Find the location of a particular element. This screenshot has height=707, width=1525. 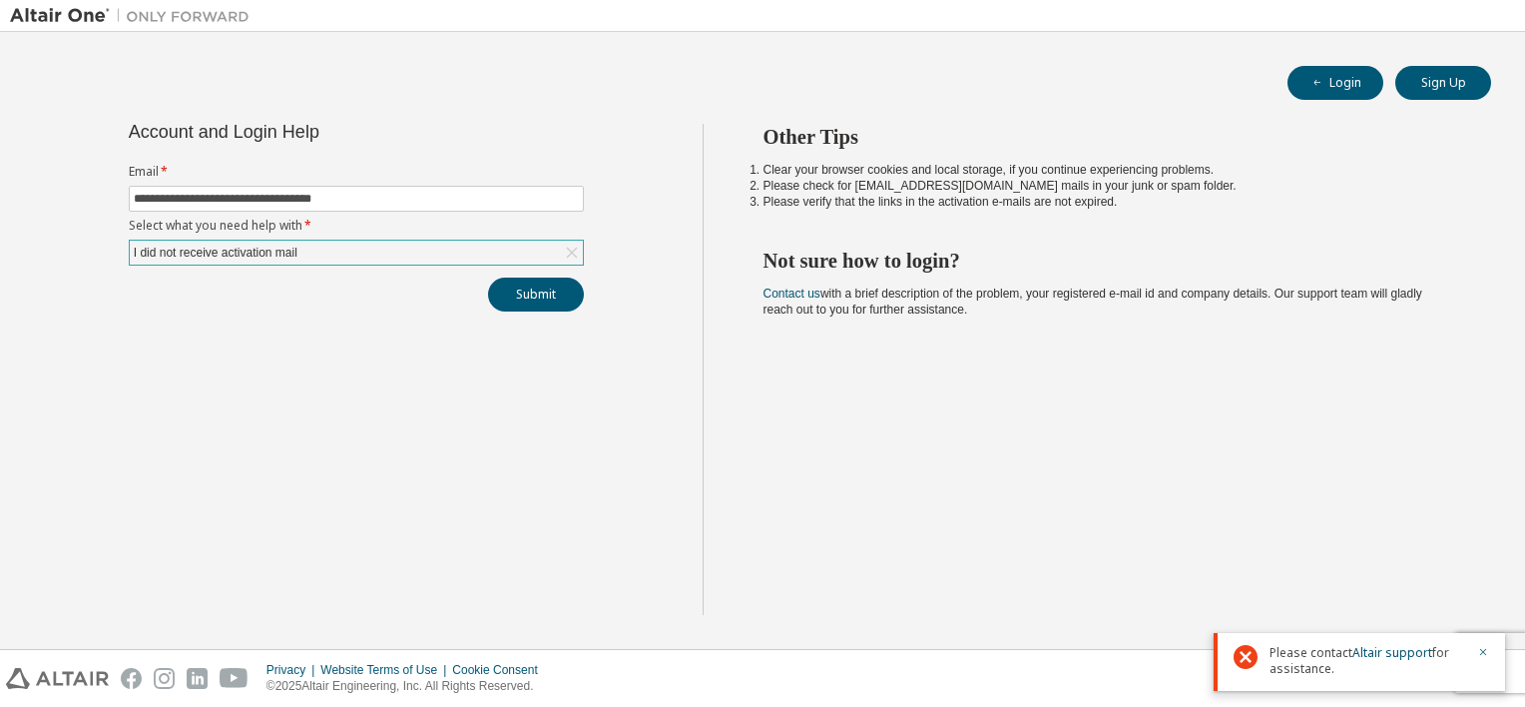

li: Please verify that the links in the activation e-mails are not expired. is located at coordinates (1110, 202).